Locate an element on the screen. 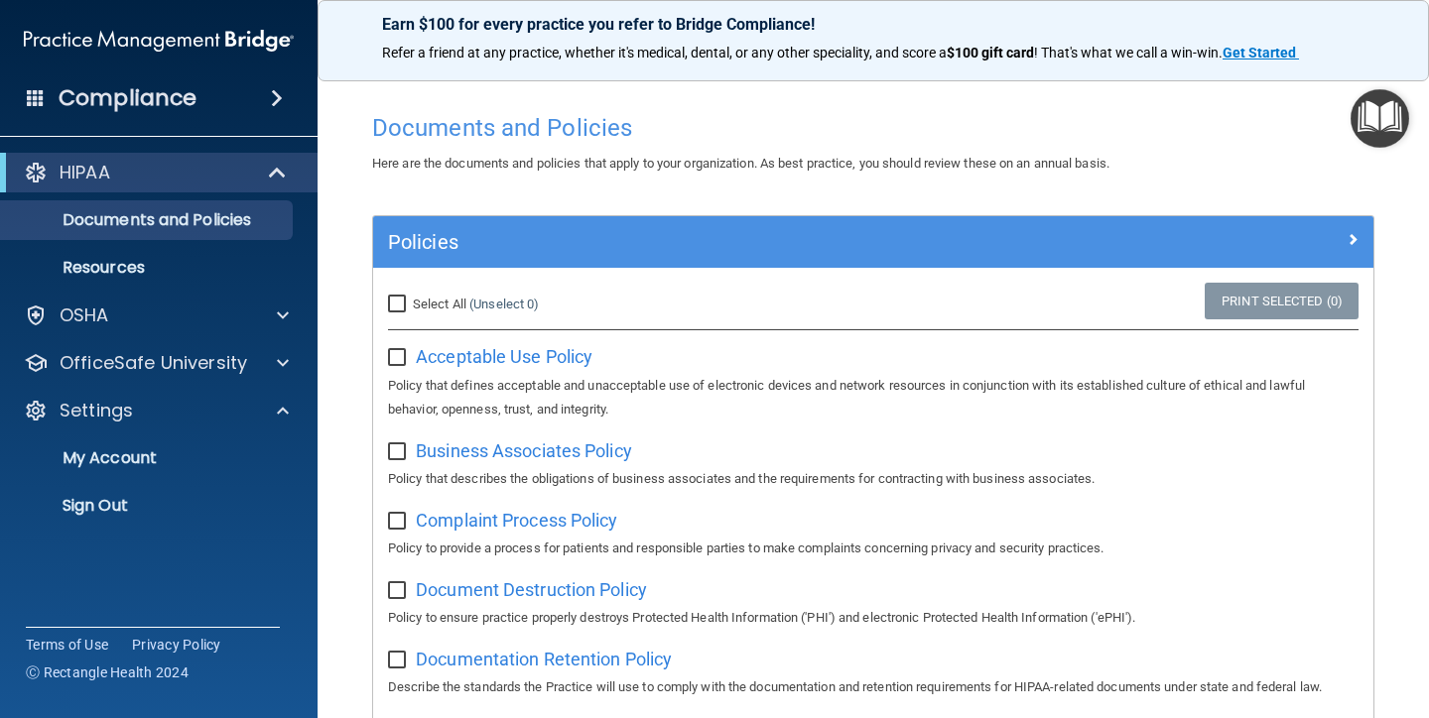  a: HIPAA is located at coordinates (156, 173).